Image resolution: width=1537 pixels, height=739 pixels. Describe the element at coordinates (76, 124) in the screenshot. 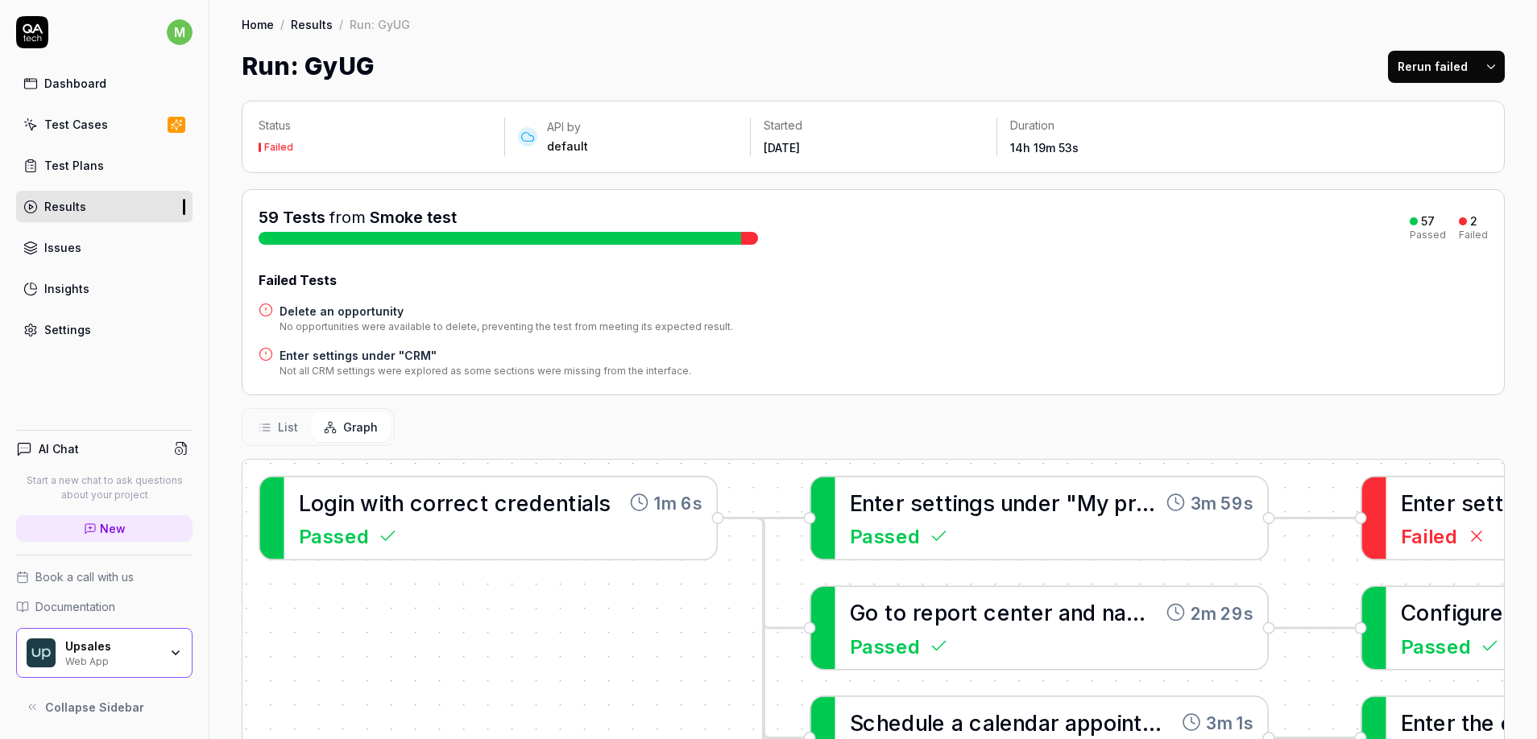

I see `div: Test Cases` at that location.